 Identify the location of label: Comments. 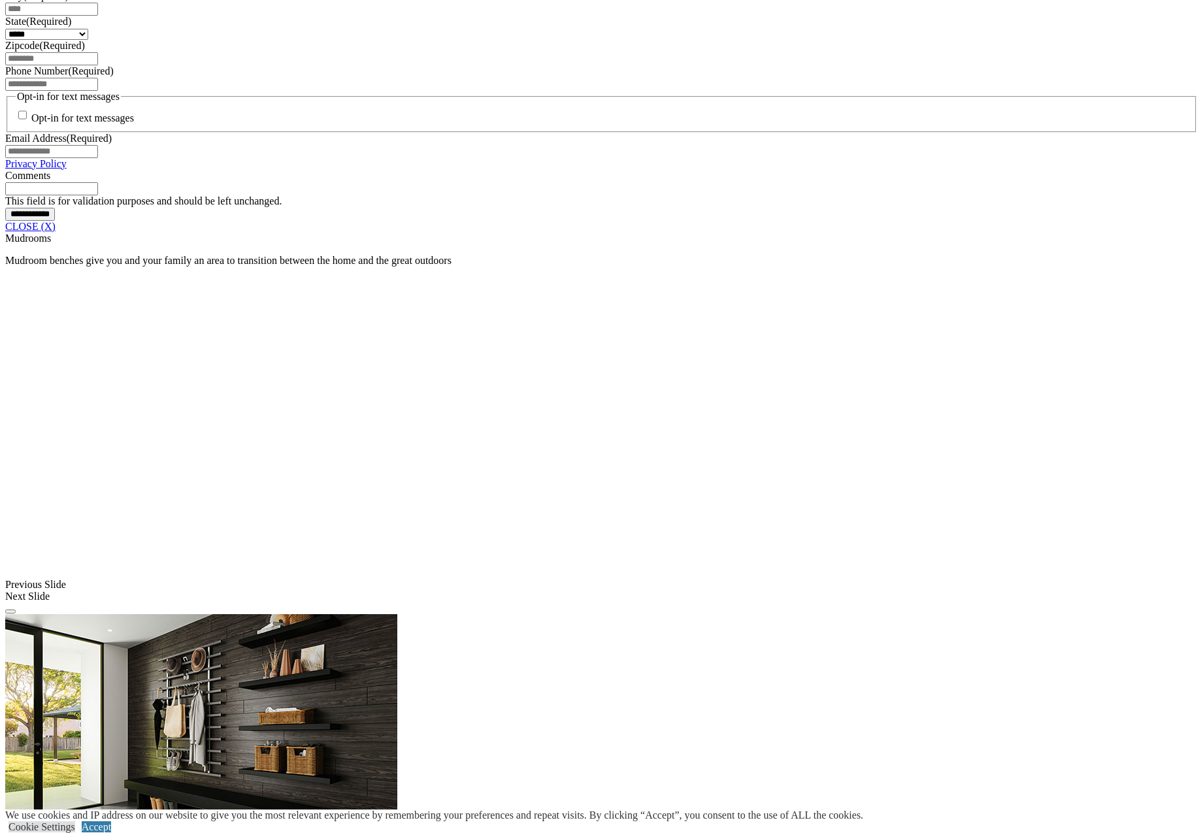
(27, 175).